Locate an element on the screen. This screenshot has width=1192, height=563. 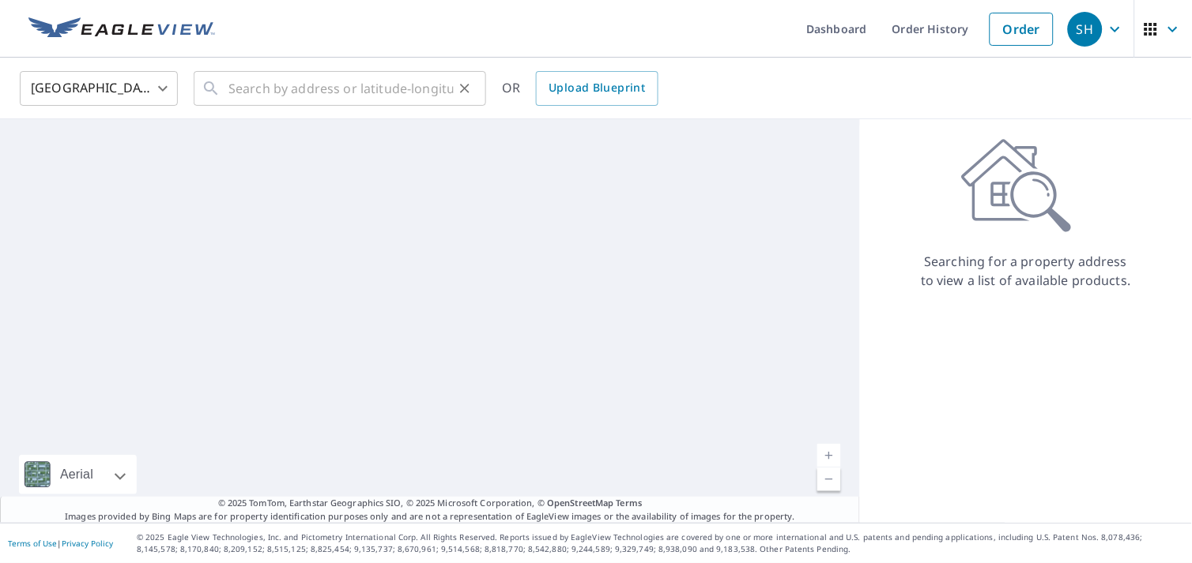
img: EV Logo is located at coordinates (122, 29).